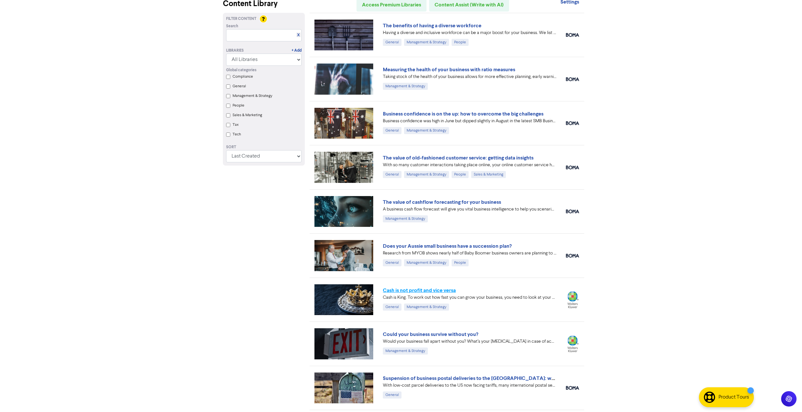  What do you see at coordinates (470, 121) in the screenshot?
I see `div: Business confidence was high in June but dipped slightly in August in the latest SMB Business Ins...` at bounding box center [470, 121].